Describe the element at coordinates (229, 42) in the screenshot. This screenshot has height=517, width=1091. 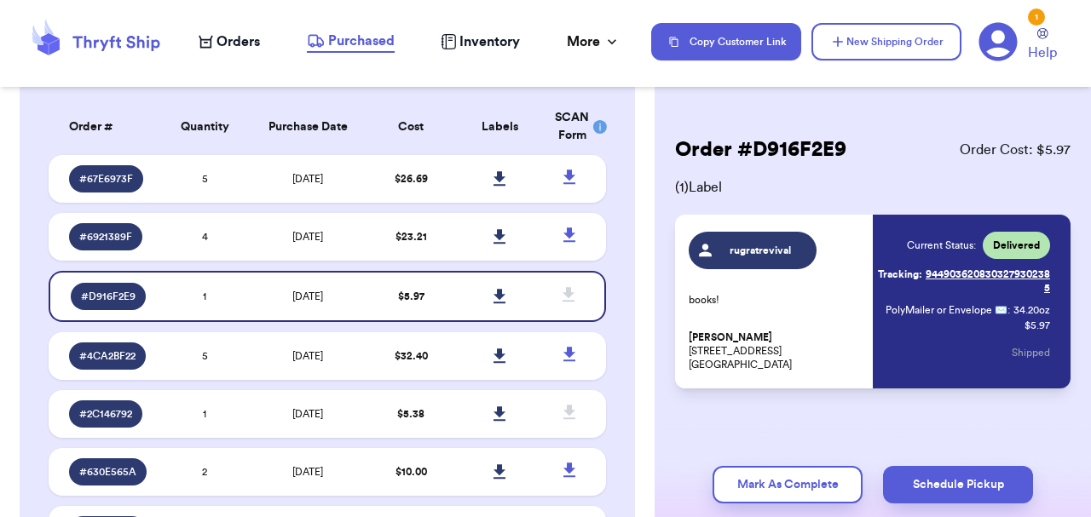
I see `a: Orders` at that location.